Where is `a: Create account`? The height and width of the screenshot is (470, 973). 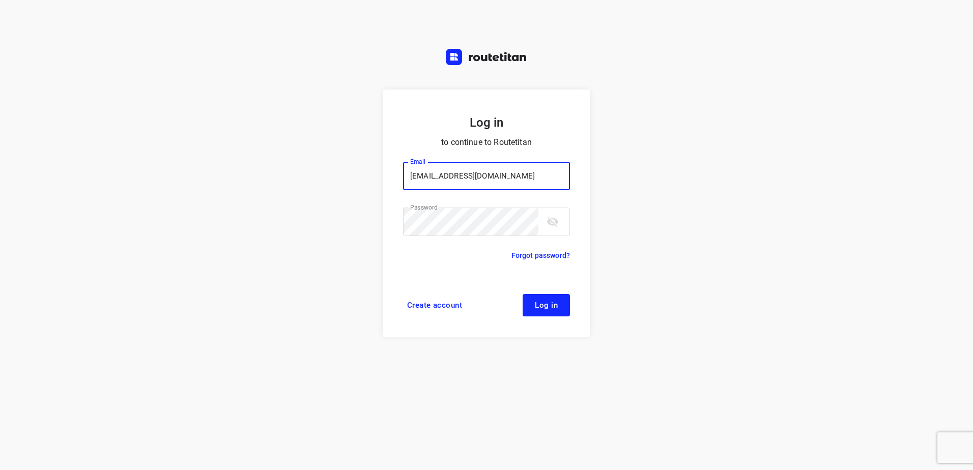 a: Create account is located at coordinates (435, 305).